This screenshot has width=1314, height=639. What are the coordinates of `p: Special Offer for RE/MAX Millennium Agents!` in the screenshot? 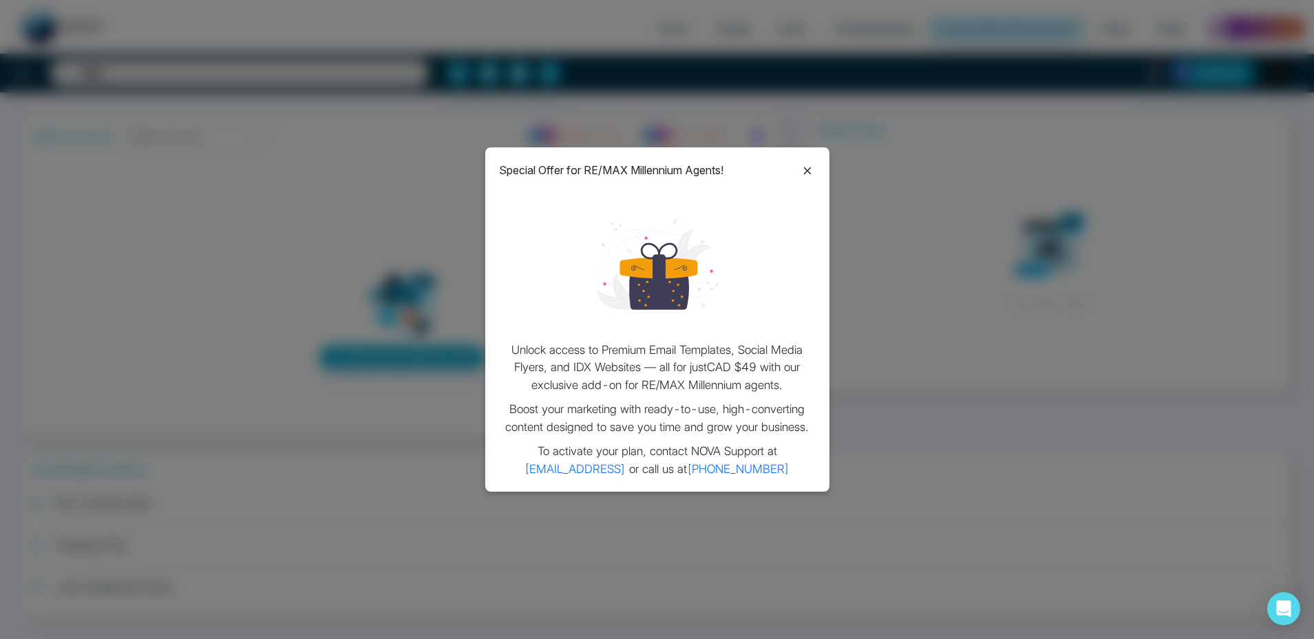 It's located at (611, 170).